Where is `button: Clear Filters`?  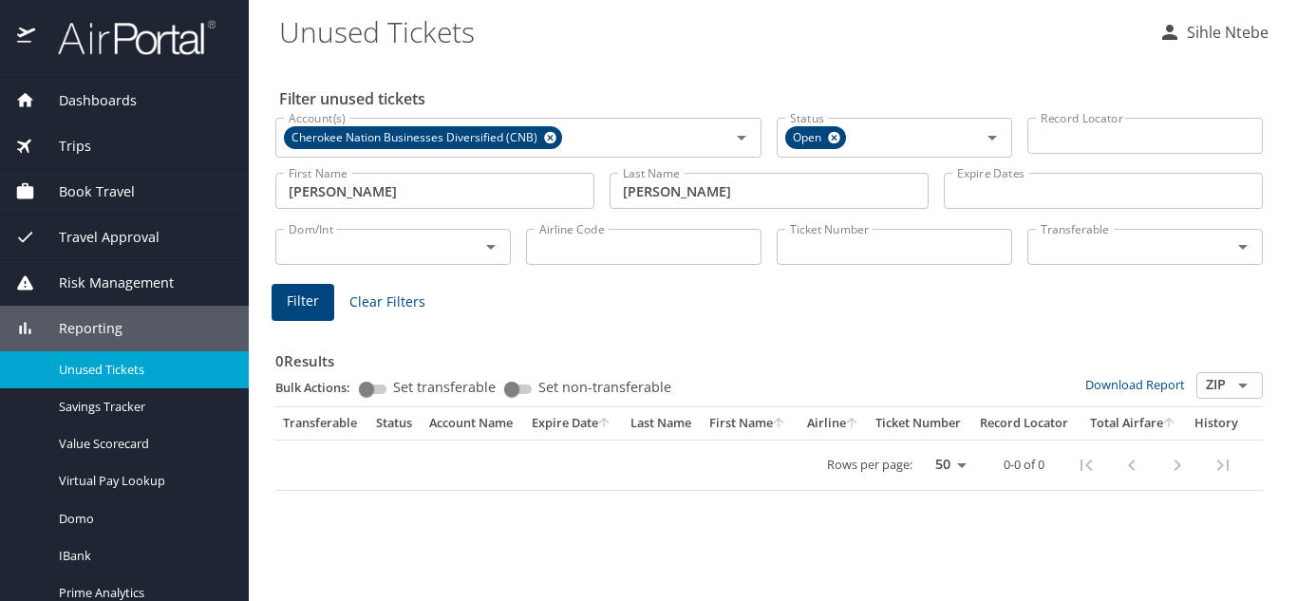 button: Clear Filters is located at coordinates (388, 302).